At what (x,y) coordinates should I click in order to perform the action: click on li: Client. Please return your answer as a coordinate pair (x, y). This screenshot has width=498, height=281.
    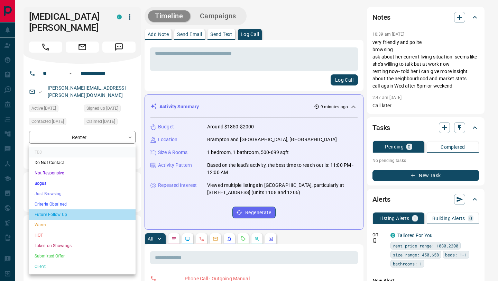
    Looking at the image, I should click on (82, 266).